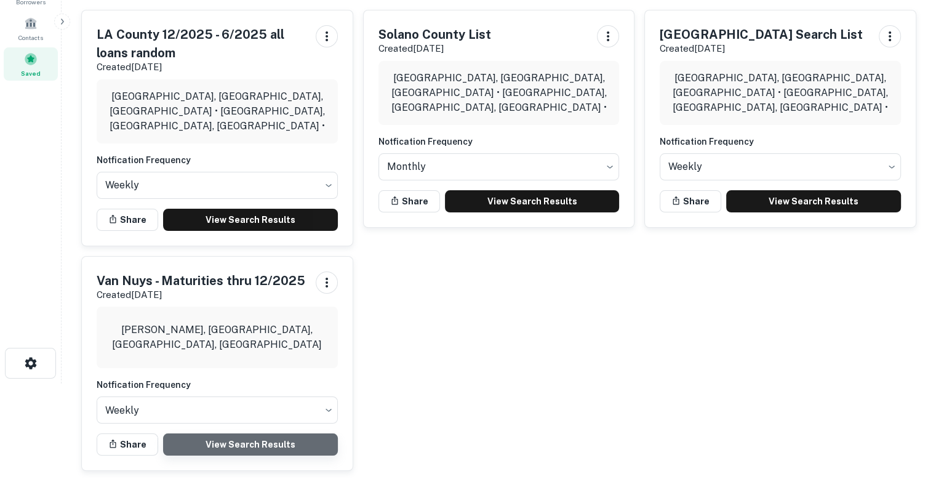 This screenshot has width=936, height=487. I want to click on span: Saved, so click(31, 73).